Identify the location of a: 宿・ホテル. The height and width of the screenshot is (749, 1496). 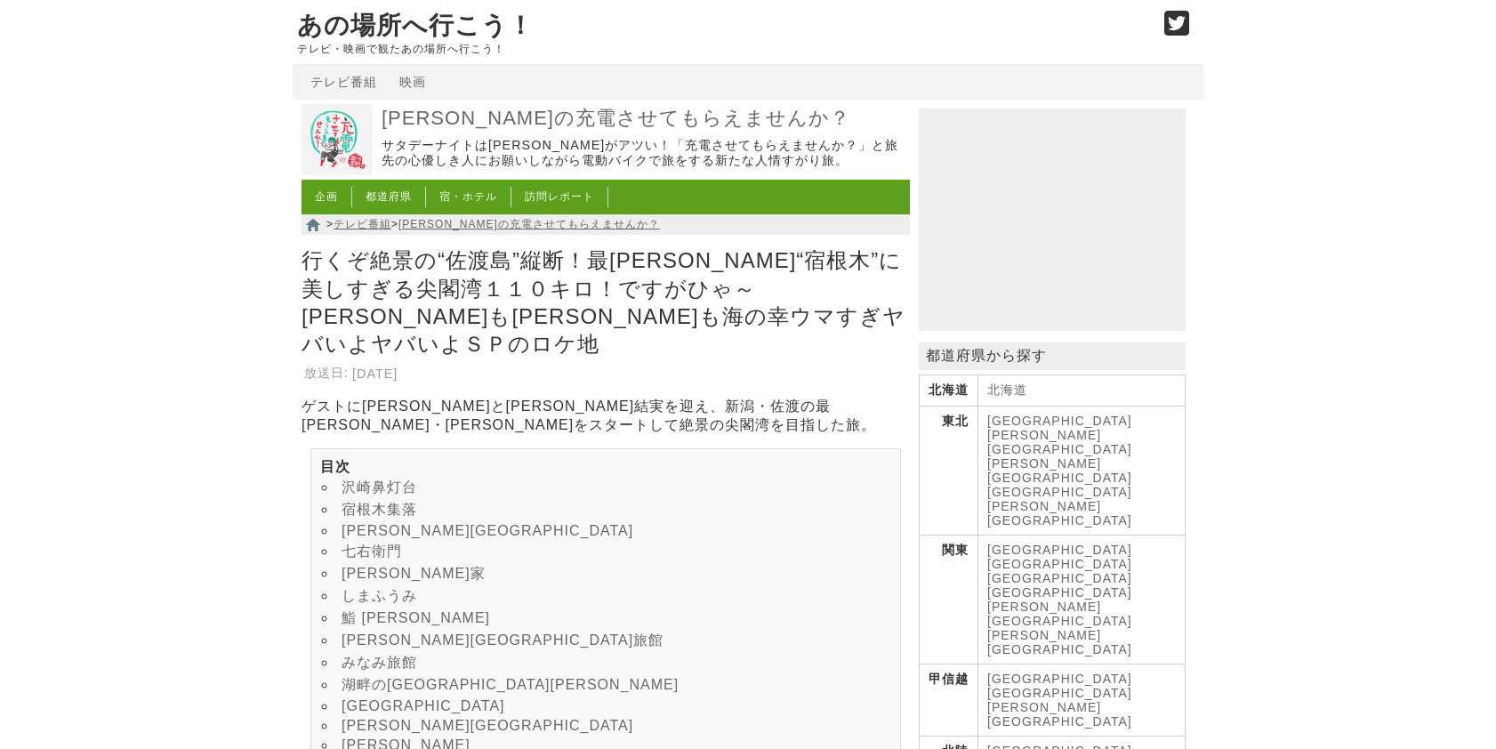
(468, 197).